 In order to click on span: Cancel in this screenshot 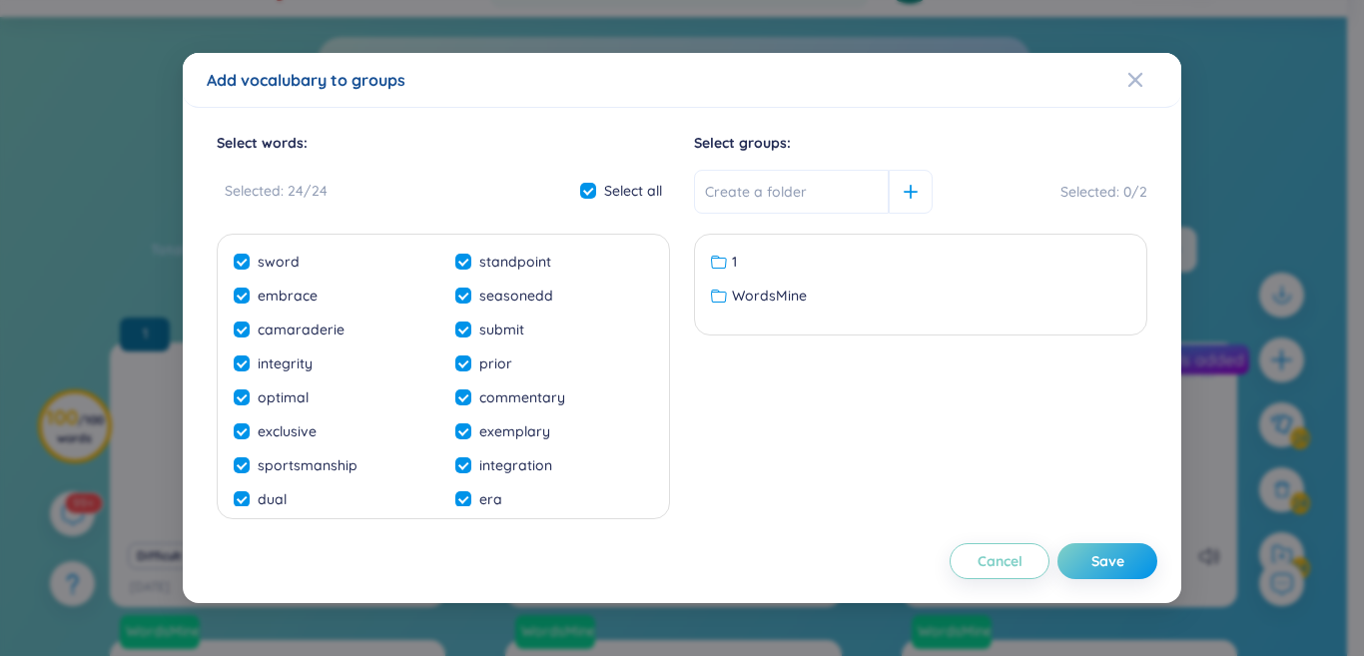, I will do `click(999, 561)`.